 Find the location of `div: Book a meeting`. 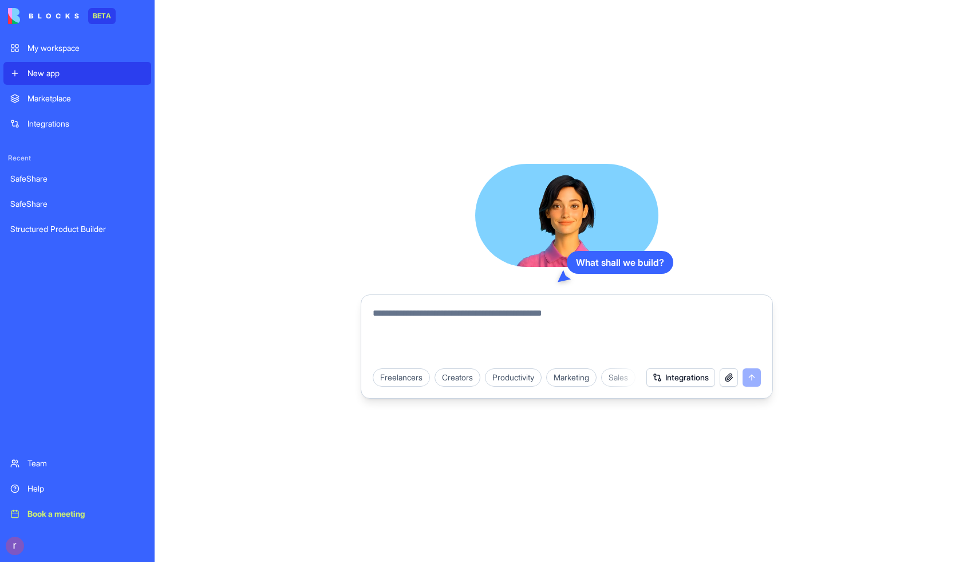

div: Book a meeting is located at coordinates (86, 514).